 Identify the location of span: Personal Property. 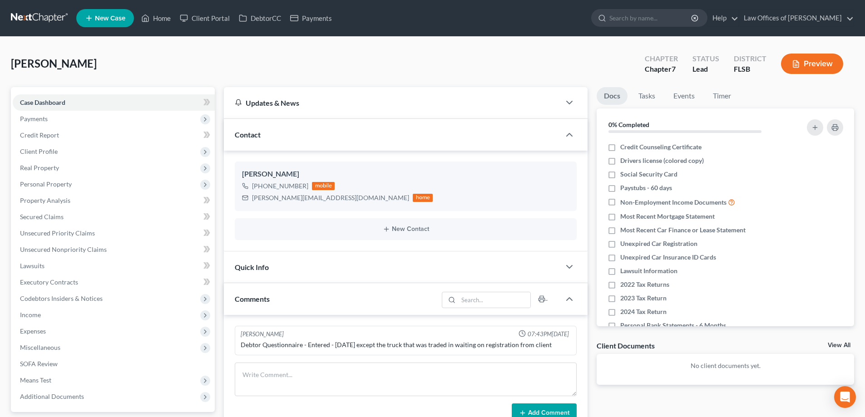
(46, 184).